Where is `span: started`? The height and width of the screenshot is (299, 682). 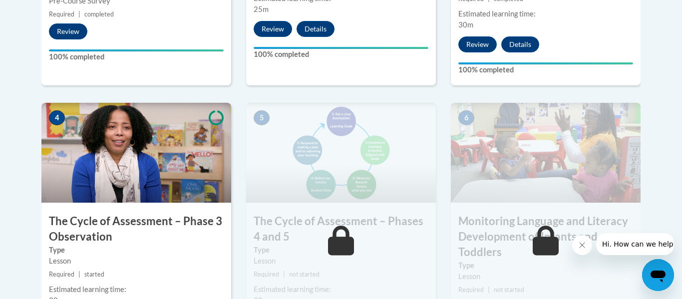 span: started is located at coordinates (94, 274).